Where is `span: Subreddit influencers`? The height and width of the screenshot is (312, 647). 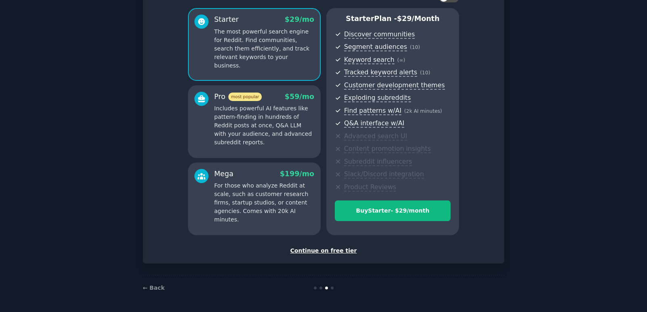
span: Subreddit influencers is located at coordinates (378, 161).